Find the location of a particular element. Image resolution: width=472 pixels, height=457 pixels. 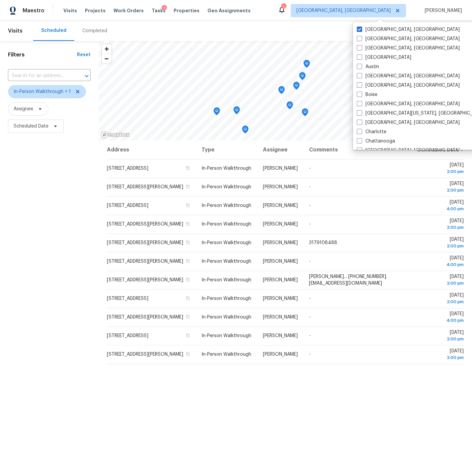

span: Geo Assignments is located at coordinates (229, 11).